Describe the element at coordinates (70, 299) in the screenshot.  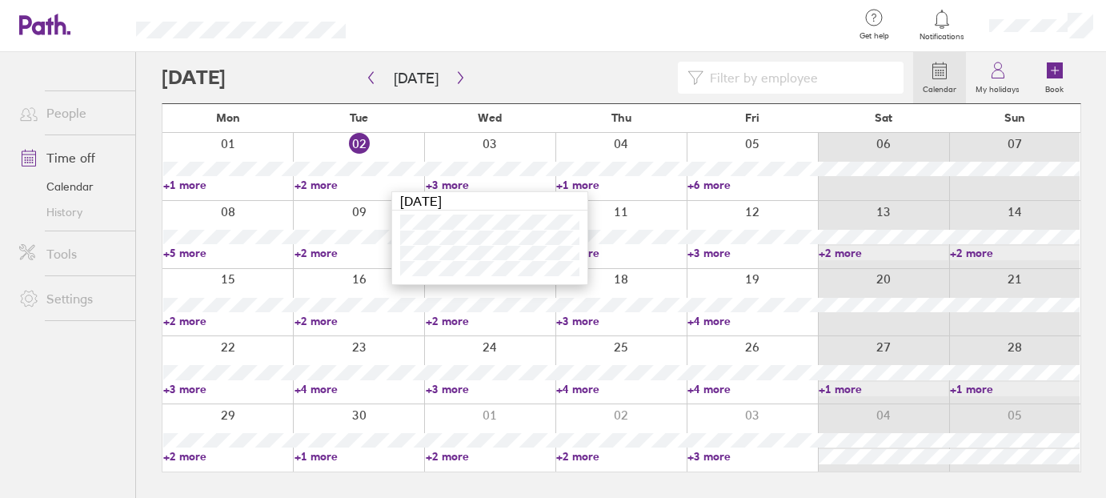
I see `a: Settings` at that location.